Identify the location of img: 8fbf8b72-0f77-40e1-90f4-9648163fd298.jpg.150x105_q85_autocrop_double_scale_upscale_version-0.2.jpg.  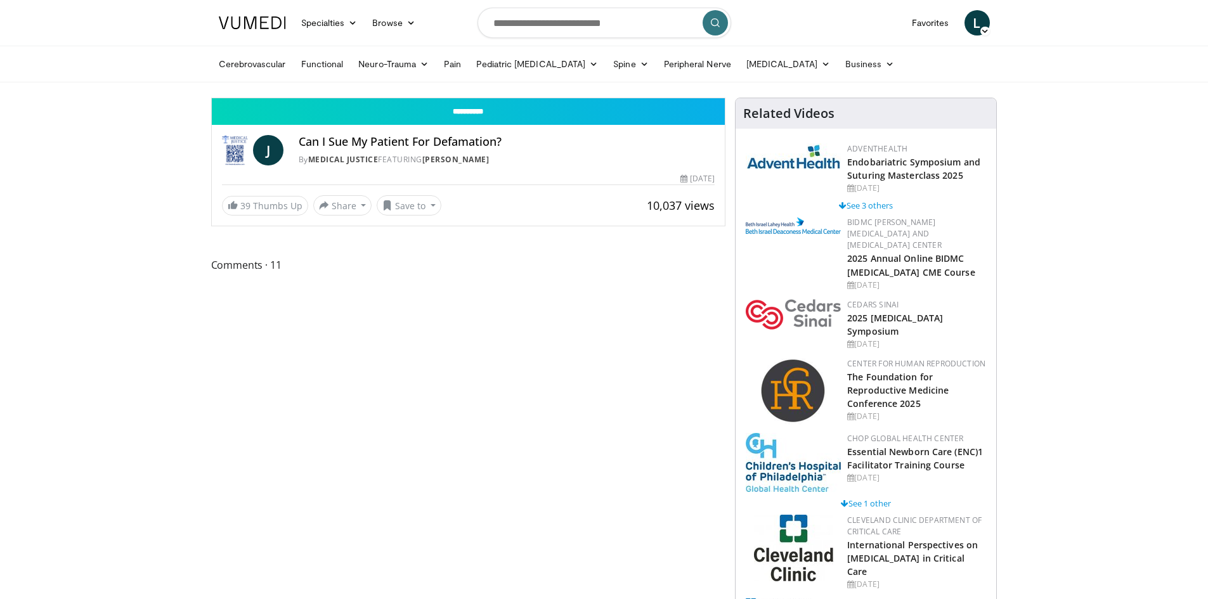
(793, 462).